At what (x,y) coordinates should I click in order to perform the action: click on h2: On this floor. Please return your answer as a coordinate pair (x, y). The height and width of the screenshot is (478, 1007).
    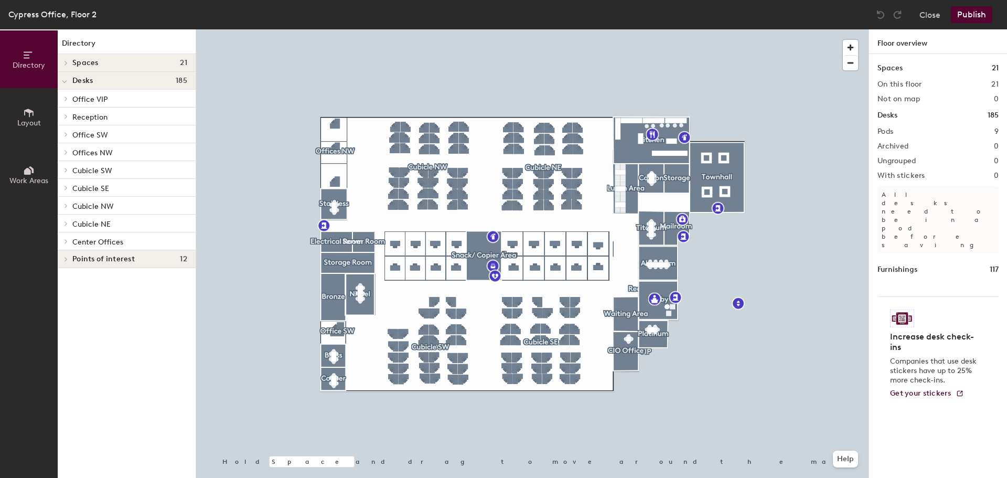
    Looking at the image, I should click on (899, 84).